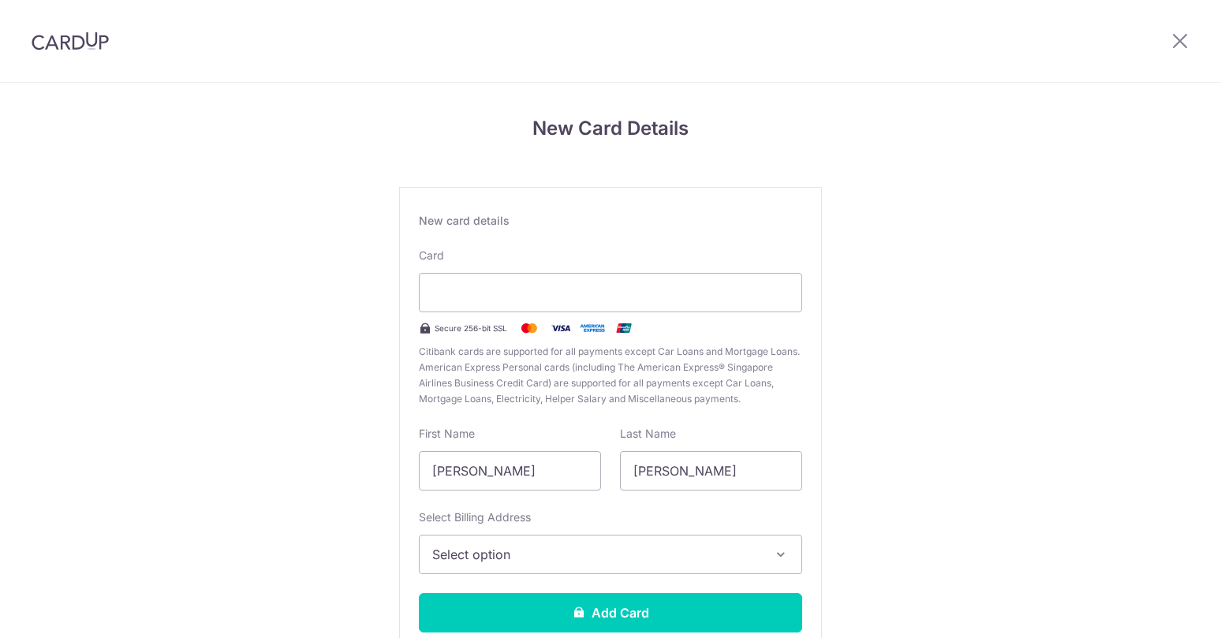 The height and width of the screenshot is (638, 1221). What do you see at coordinates (475, 517) in the screenshot?
I see `label: Select Billing Address` at bounding box center [475, 517].